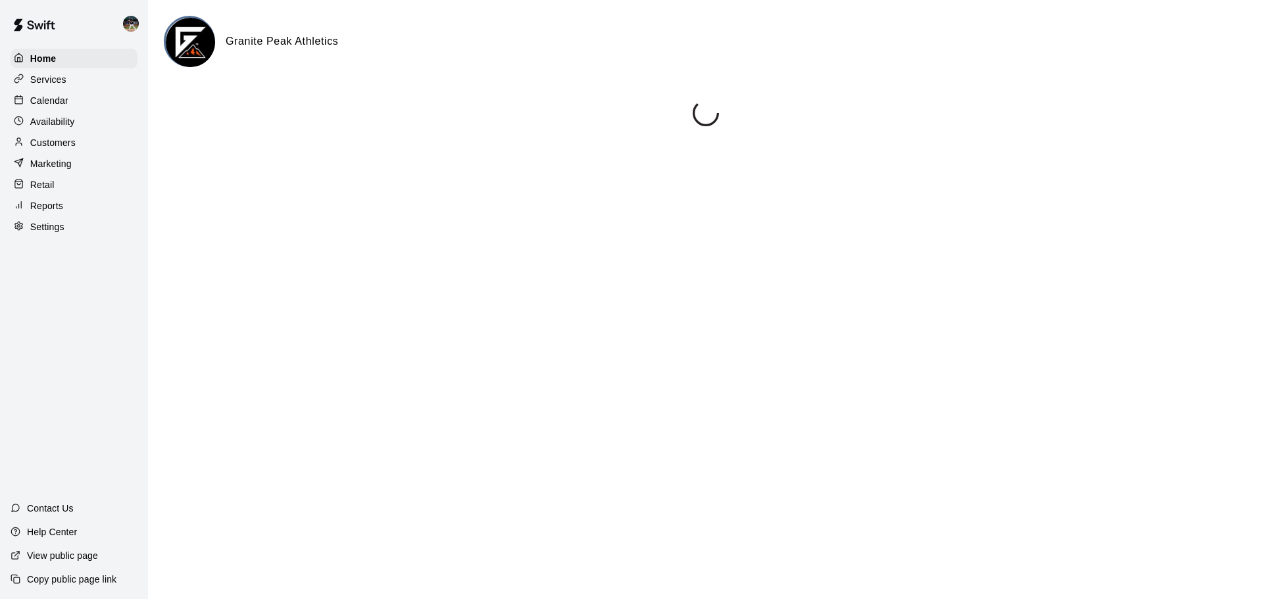 The width and height of the screenshot is (1263, 599). Describe the element at coordinates (62, 556) in the screenshot. I see `p: View public page` at that location.